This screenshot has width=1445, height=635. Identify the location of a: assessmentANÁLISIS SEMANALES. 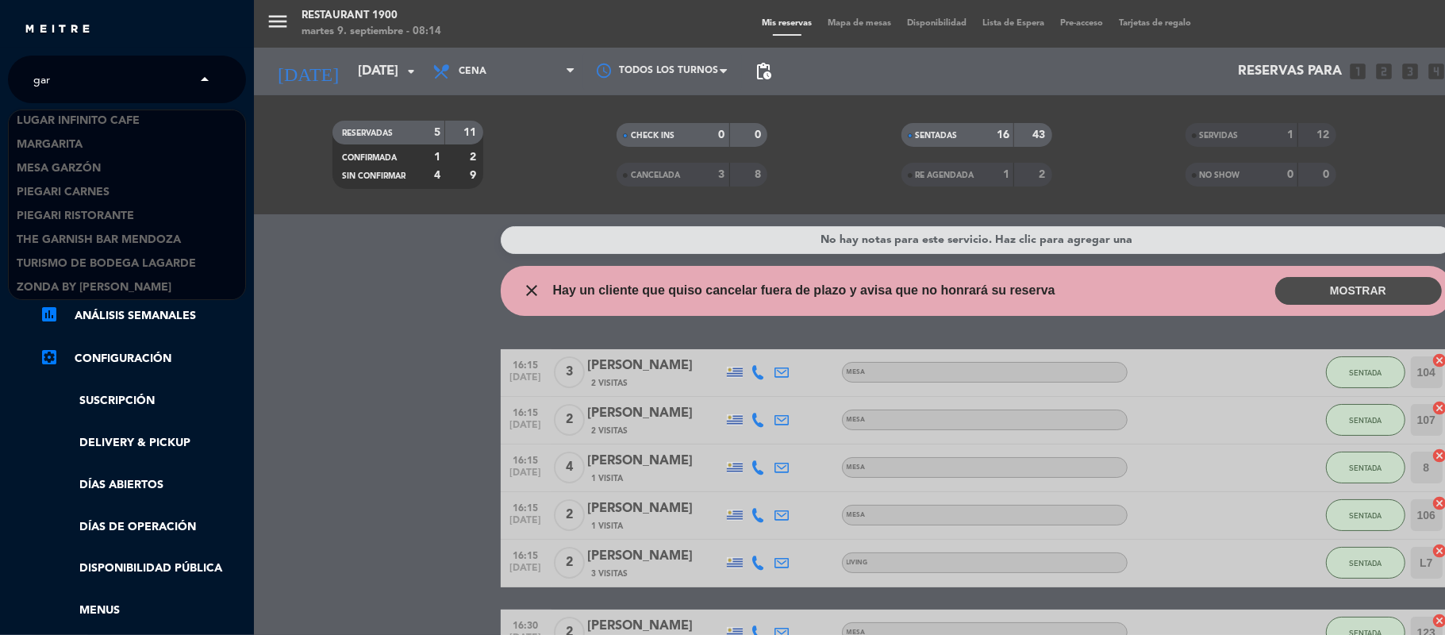
(143, 316).